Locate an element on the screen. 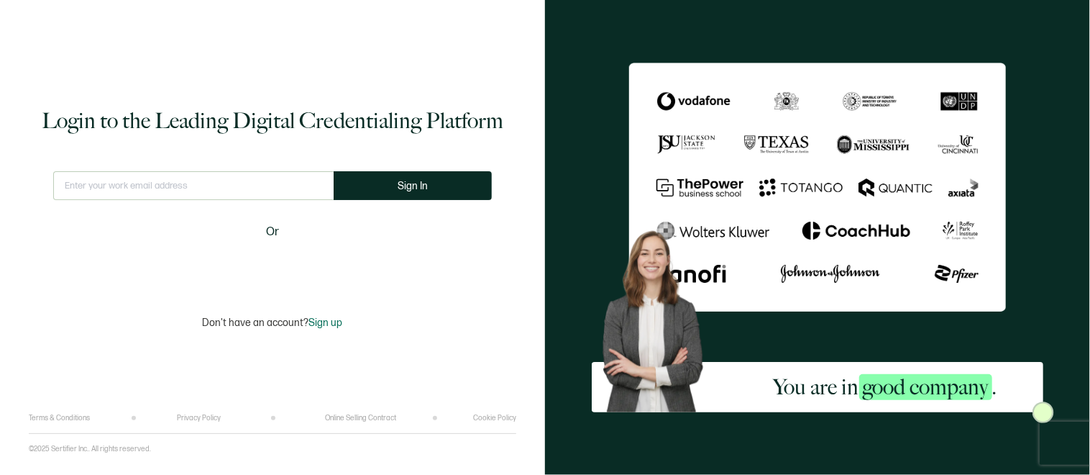  button: Sign In is located at coordinates (413, 186).